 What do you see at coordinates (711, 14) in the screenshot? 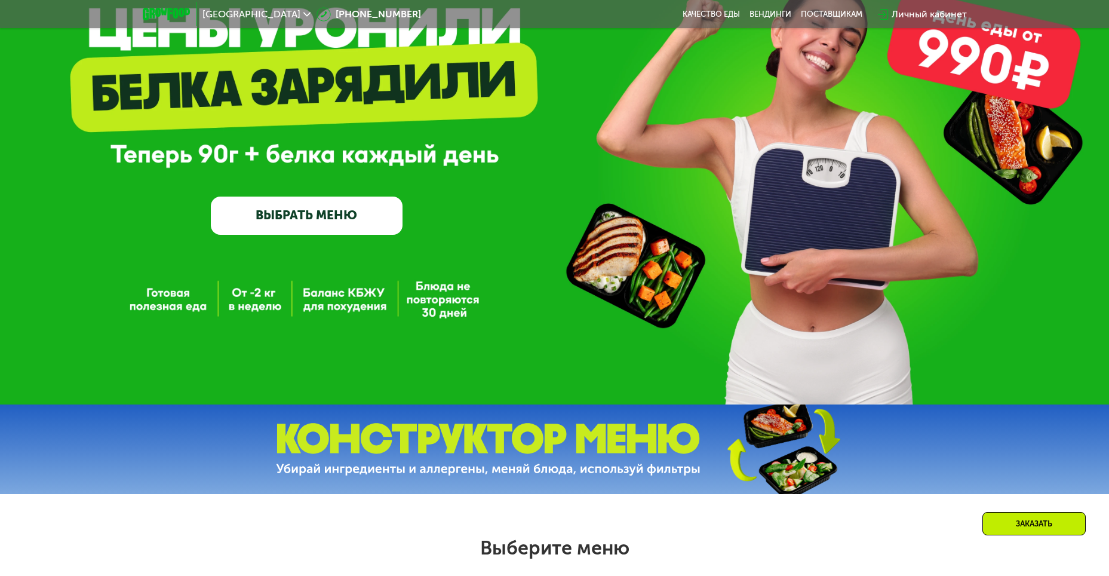
I see `a: Качество еды` at bounding box center [711, 14].